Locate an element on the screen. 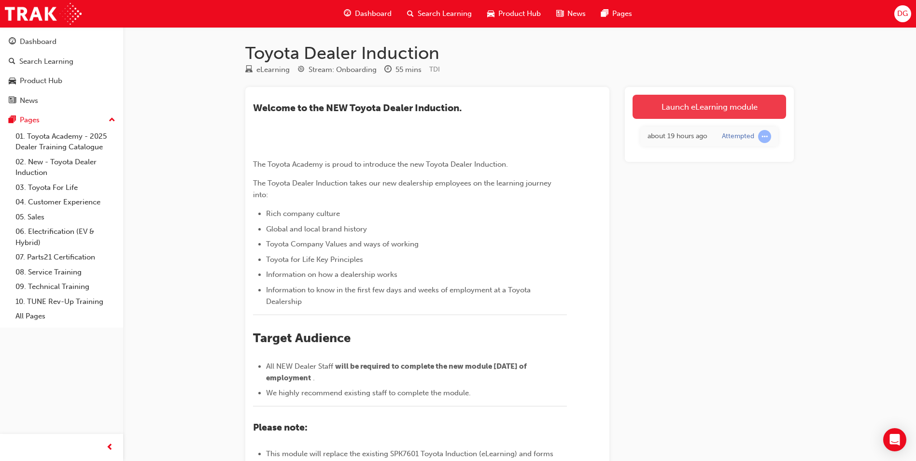 The width and height of the screenshot is (916, 461). div: Open Intercom Messenger is located at coordinates (895, 439).